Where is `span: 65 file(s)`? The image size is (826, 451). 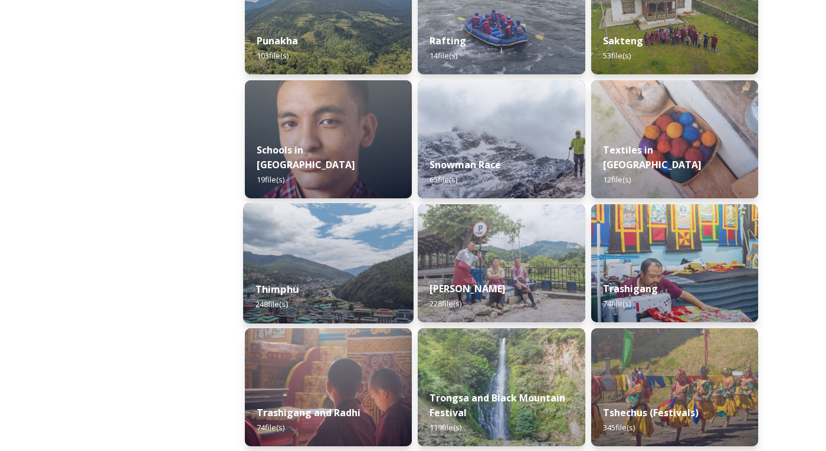
span: 65 file(s) is located at coordinates (443, 179).